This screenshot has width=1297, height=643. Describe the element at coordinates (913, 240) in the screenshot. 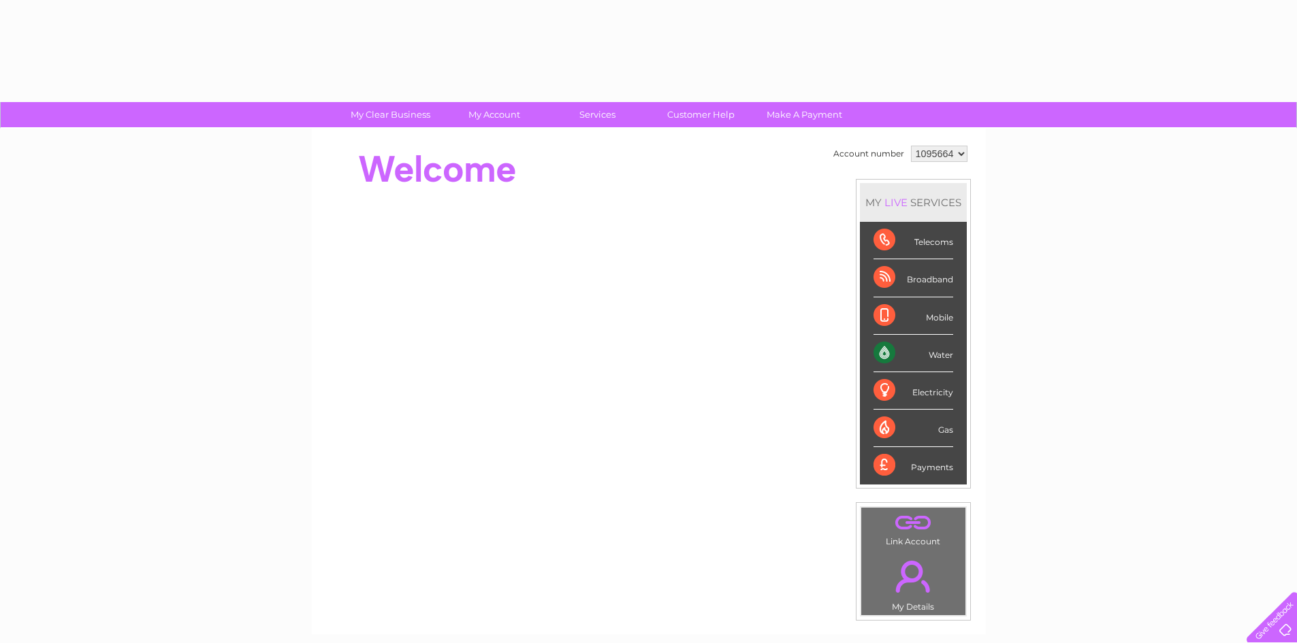

I see `div: Telecoms` at that location.